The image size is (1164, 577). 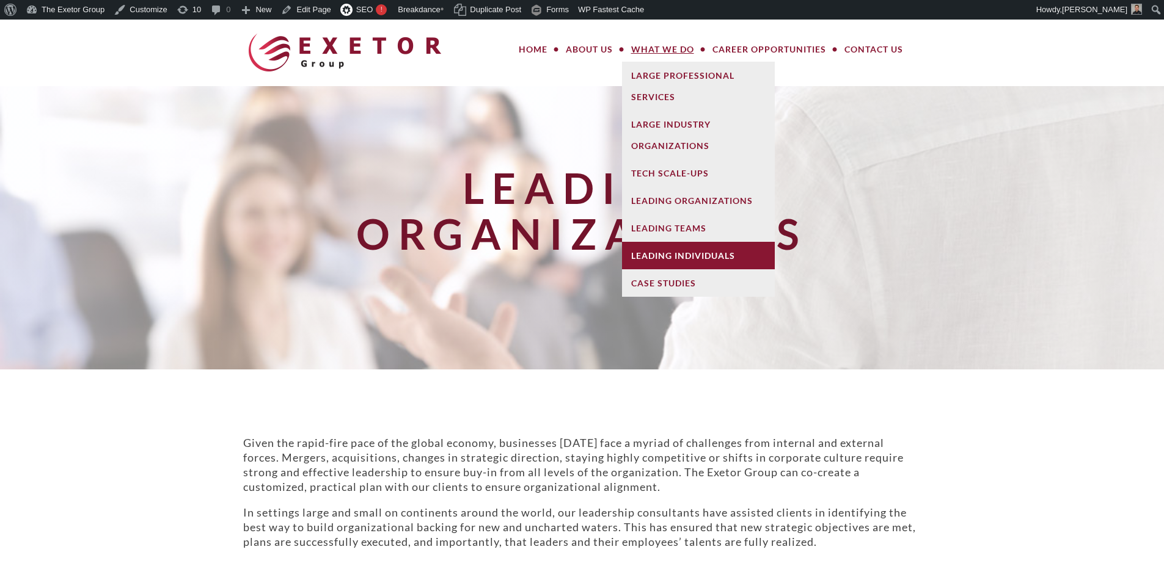 I want to click on a: Leading Individuals, so click(x=698, y=255).